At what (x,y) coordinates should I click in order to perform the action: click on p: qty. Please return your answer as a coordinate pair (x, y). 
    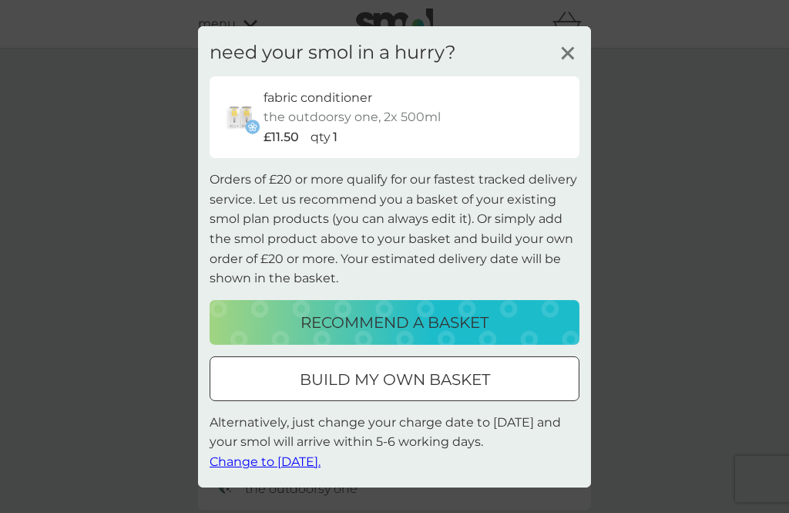
    Looking at the image, I should click on (321, 137).